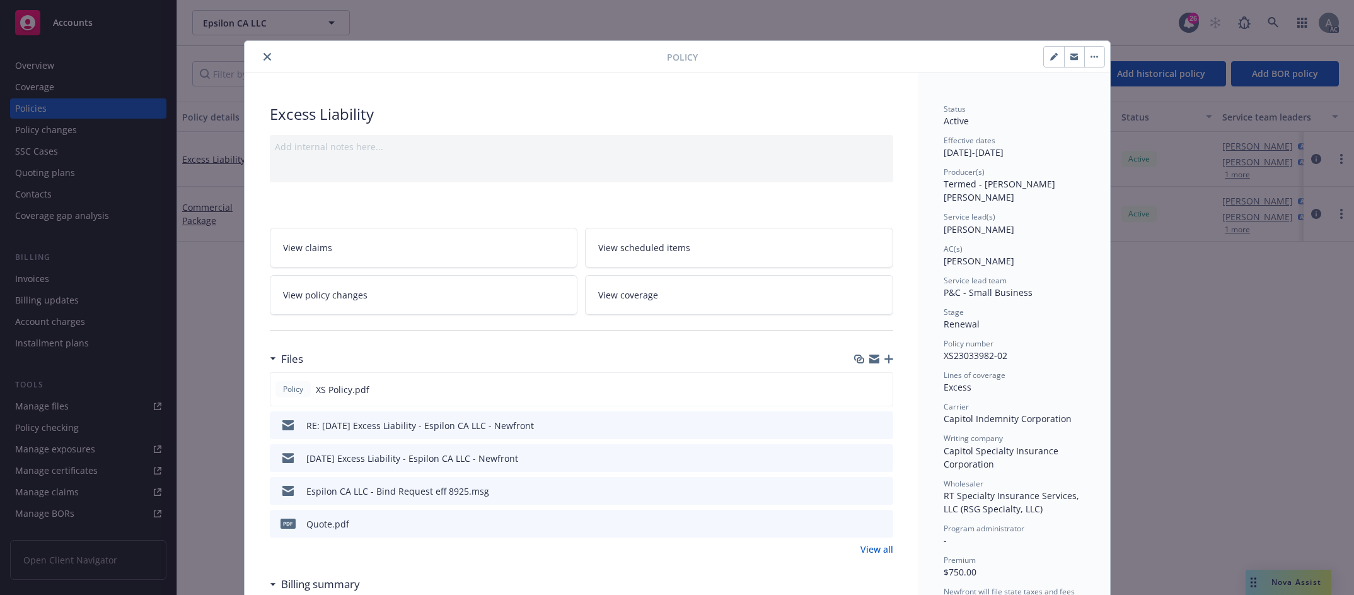  What do you see at coordinates (1002, 457) in the screenshot?
I see `span: Capitol Specialty Insurance Corporation` at bounding box center [1002, 457].